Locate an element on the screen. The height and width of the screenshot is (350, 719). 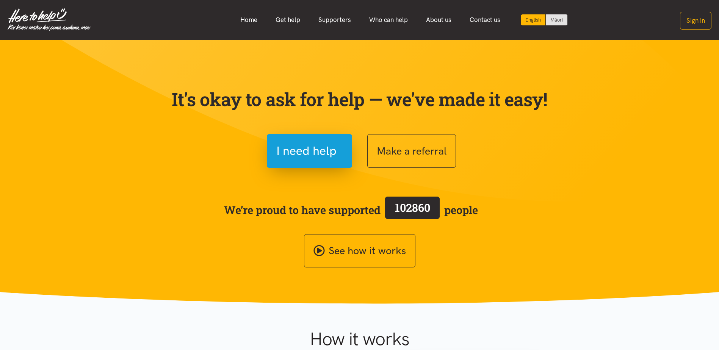
span: We’re proud to have supported people is located at coordinates (351, 210).